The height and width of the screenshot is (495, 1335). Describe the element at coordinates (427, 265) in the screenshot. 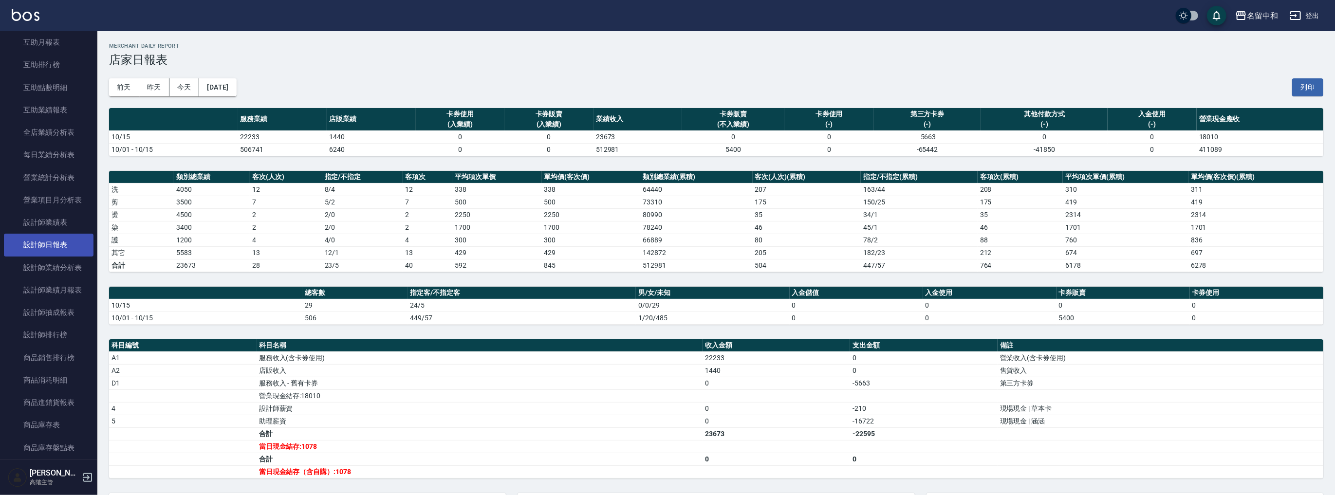

I see `td: 40` at that location.